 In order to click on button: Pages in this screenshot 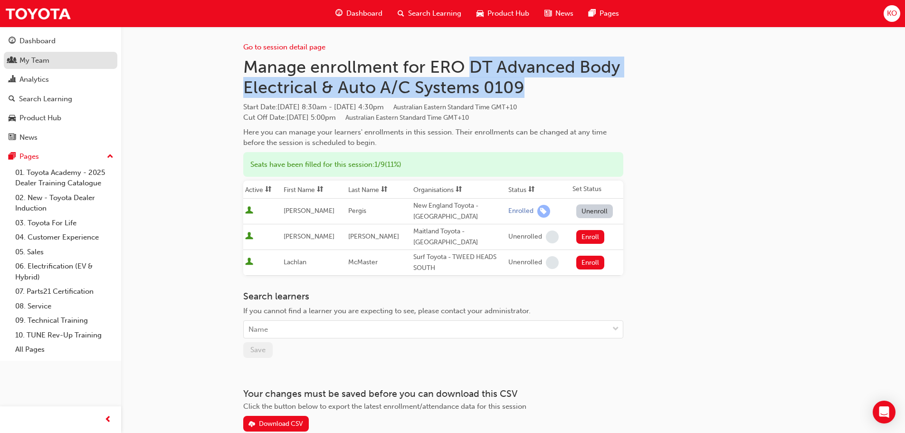, I will do `click(60, 156)`.